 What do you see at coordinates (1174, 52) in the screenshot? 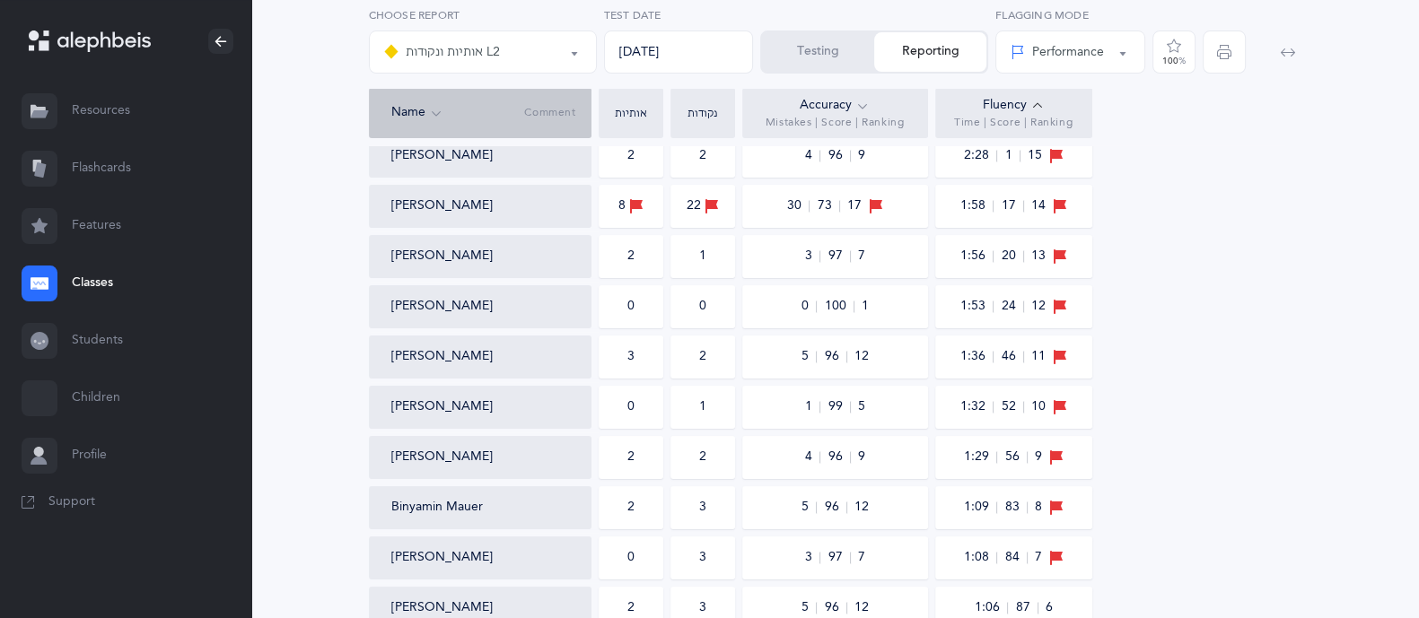
I see `button: 100%` at bounding box center [1174, 52].